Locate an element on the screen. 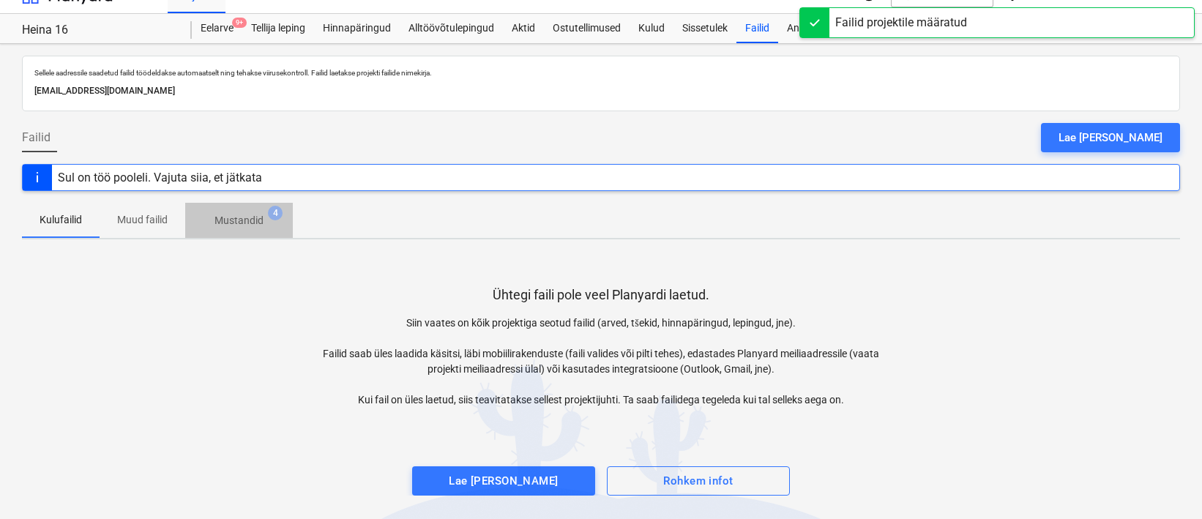 The height and width of the screenshot is (519, 1202). div: Hinnapäringud is located at coordinates (356, 29).